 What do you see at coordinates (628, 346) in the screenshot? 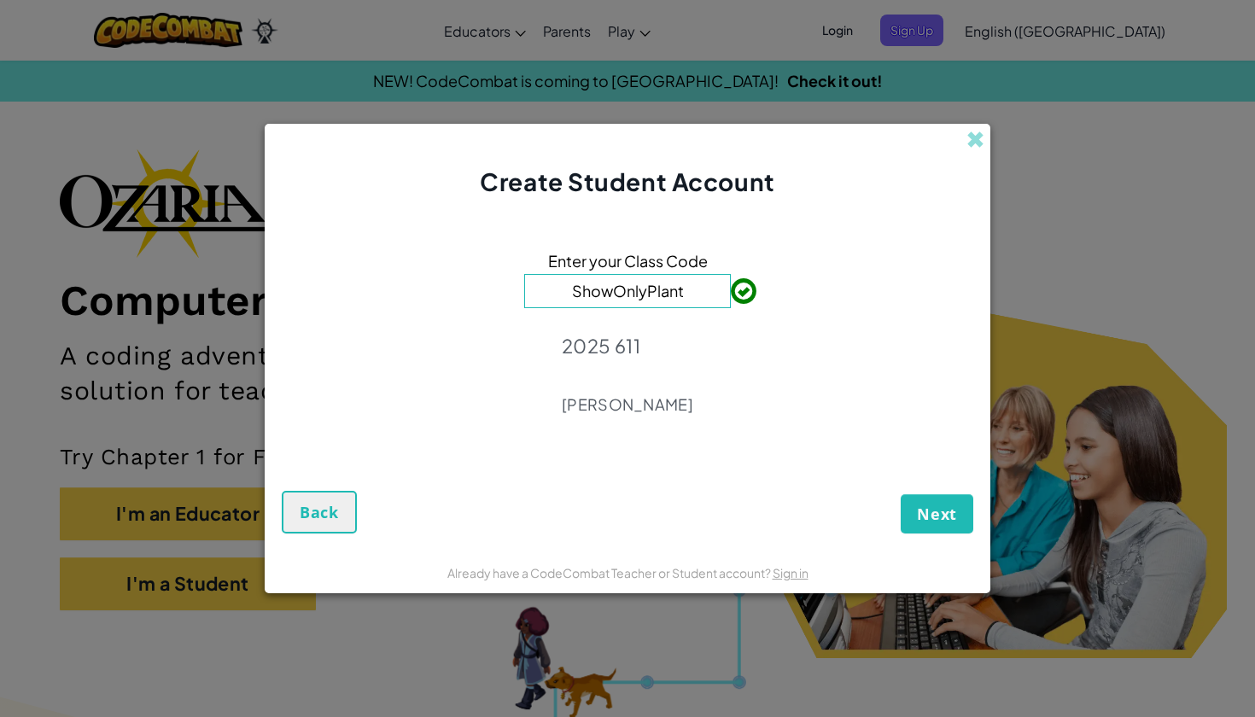
I see `p: 2025 611` at bounding box center [628, 346].